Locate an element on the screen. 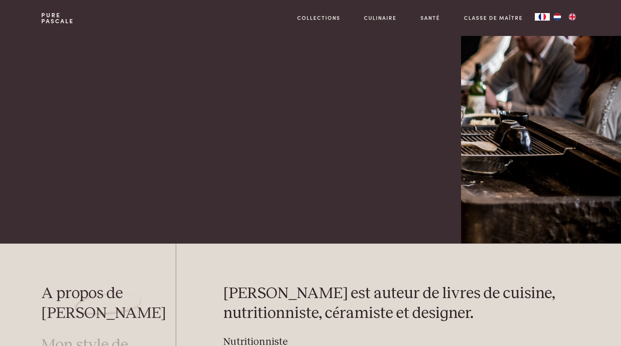 Image resolution: width=621 pixels, height=346 pixels. a: NL is located at coordinates (557, 17).